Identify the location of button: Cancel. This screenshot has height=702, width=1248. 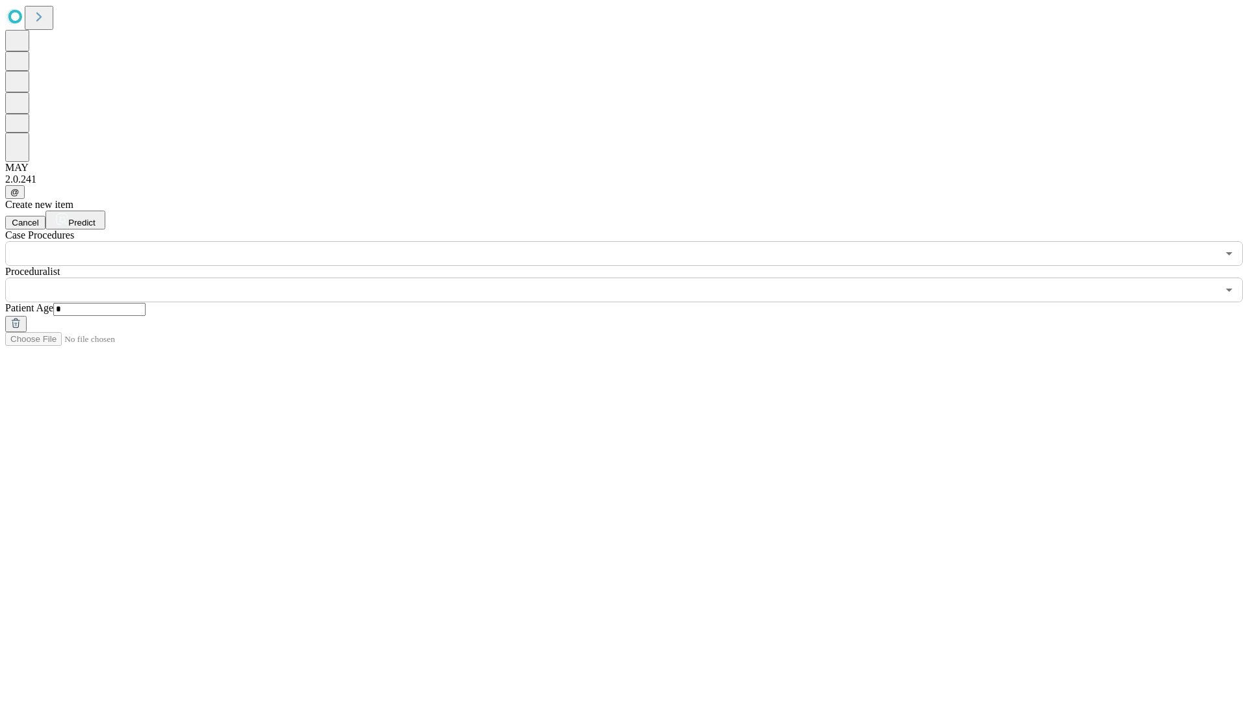
(25, 222).